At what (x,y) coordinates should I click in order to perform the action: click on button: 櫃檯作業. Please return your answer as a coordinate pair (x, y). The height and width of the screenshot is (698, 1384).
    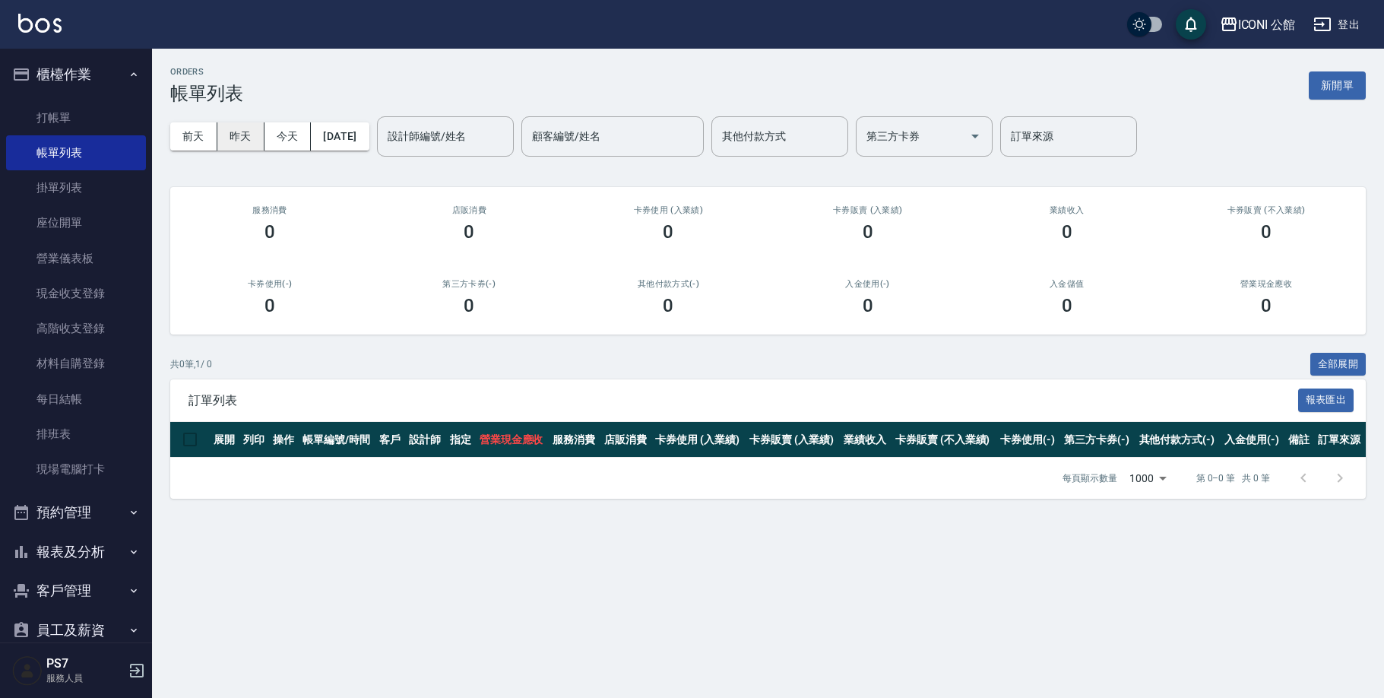
    Looking at the image, I should click on (76, 74).